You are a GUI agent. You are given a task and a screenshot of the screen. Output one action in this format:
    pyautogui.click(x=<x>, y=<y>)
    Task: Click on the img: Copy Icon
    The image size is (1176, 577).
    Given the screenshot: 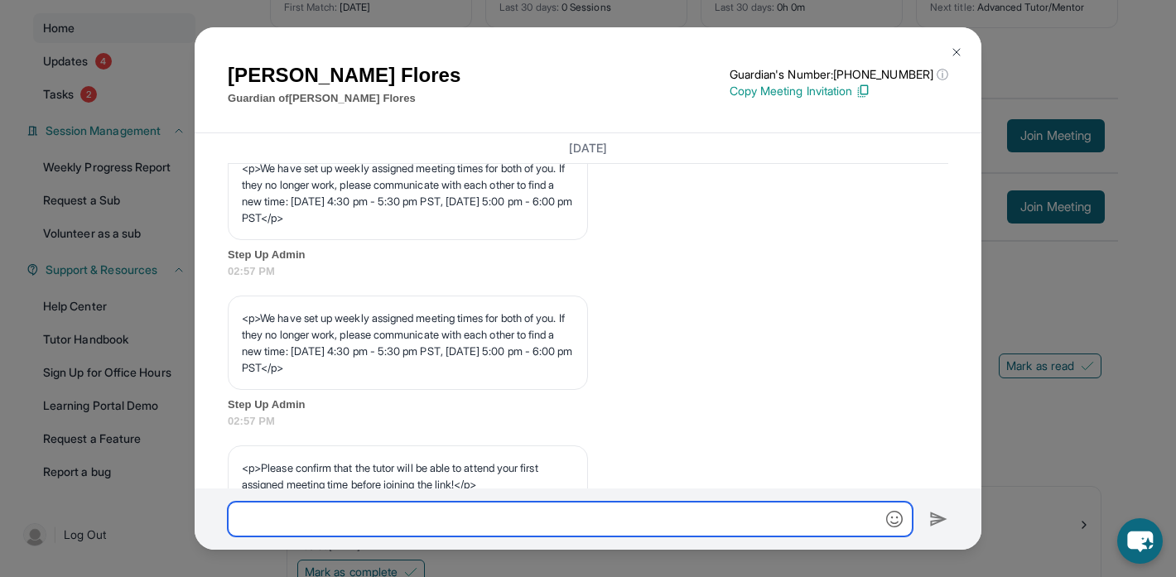 What is the action you would take?
    pyautogui.click(x=863, y=91)
    